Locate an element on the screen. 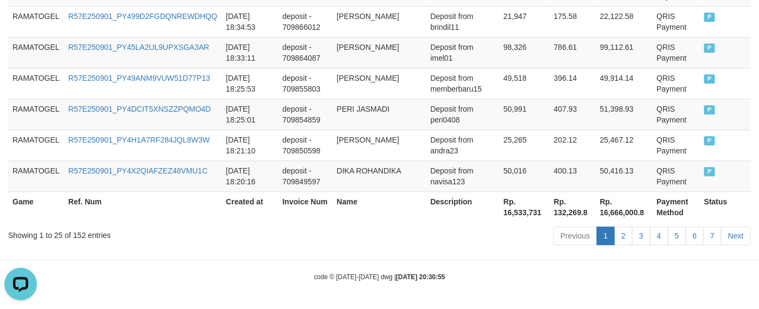 The height and width of the screenshot is (309, 759). td: 400.13 is located at coordinates (573, 176).